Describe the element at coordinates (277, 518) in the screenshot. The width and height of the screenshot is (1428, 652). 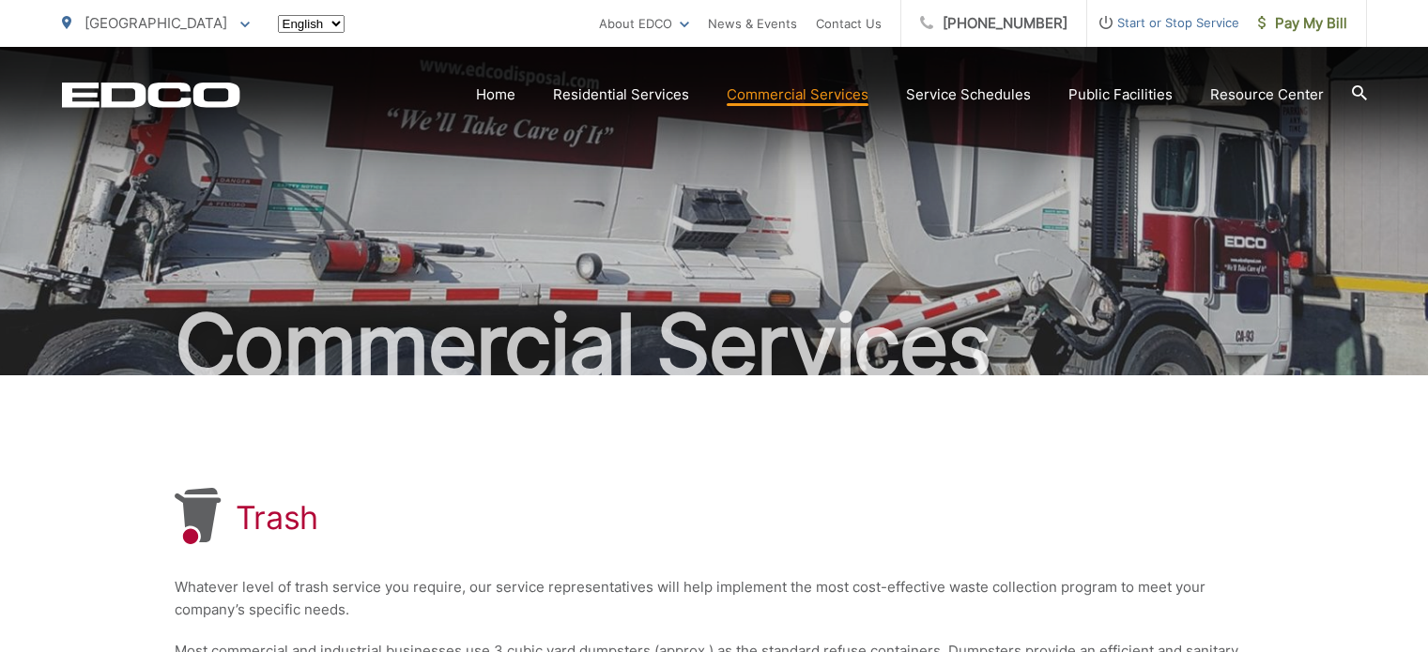
I see `h1: Trash` at that location.